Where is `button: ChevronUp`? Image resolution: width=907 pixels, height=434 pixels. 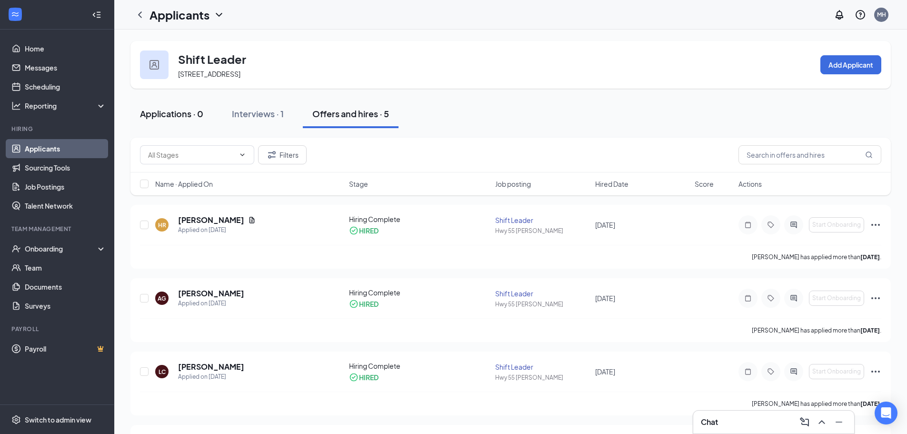 button: ChevronUp is located at coordinates (821, 422).